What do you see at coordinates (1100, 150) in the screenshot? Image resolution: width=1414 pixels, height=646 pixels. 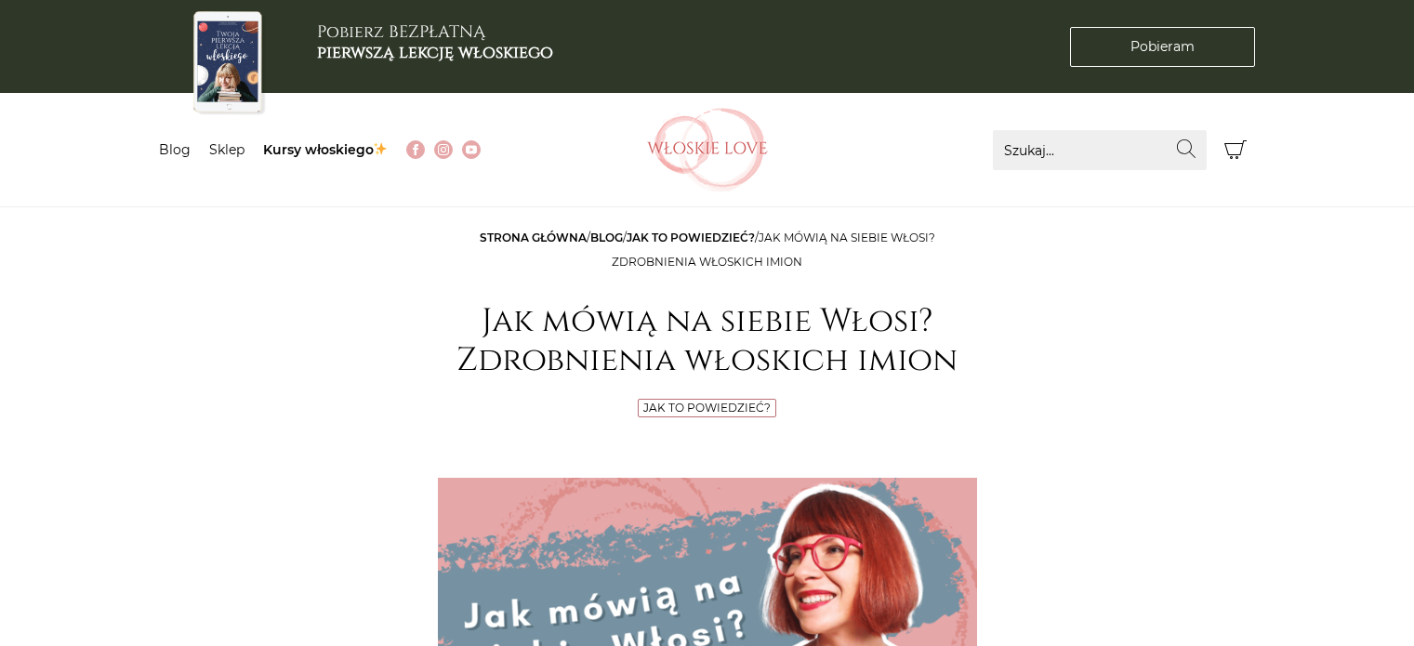 I see `input: Szukaj...` at bounding box center [1100, 150].